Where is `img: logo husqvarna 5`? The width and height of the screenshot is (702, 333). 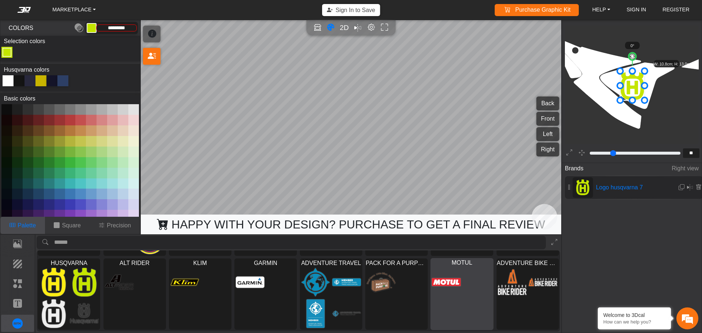 img: logo husqvarna 5 is located at coordinates (84, 313).